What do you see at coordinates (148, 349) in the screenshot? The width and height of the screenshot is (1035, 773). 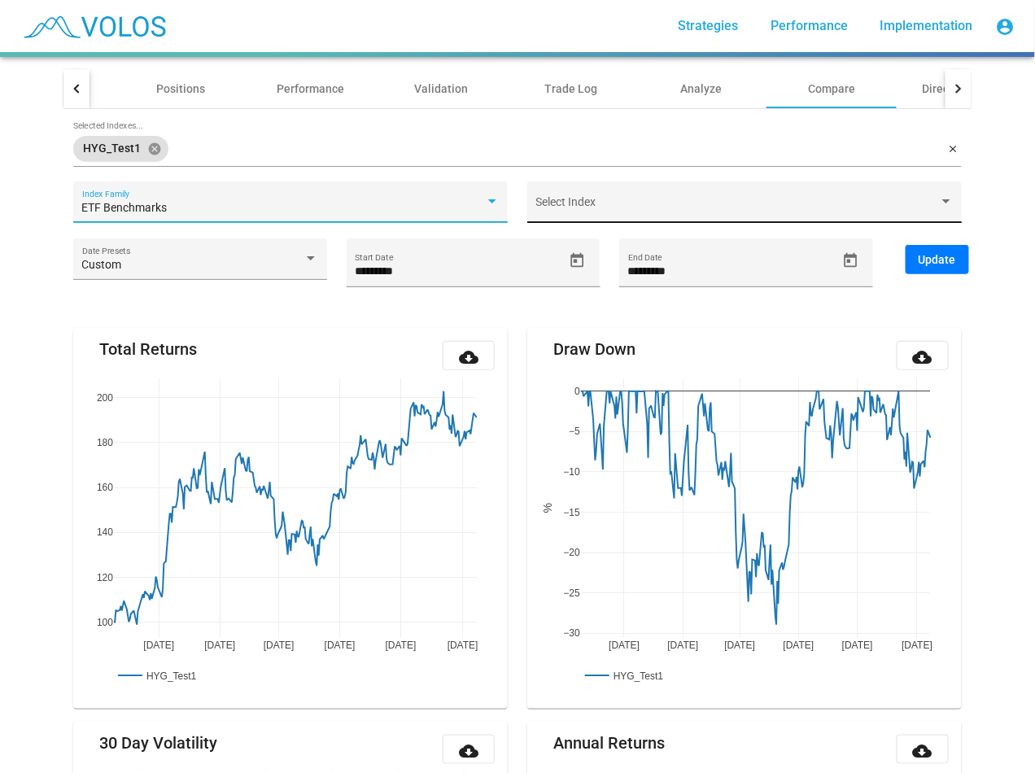 I see `mat-card-title: Total Returns` at bounding box center [148, 349].